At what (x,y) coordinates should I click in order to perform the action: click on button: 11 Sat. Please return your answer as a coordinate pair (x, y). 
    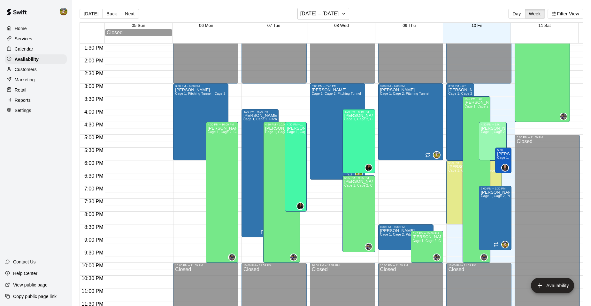
    Looking at the image, I should click on (545, 25).